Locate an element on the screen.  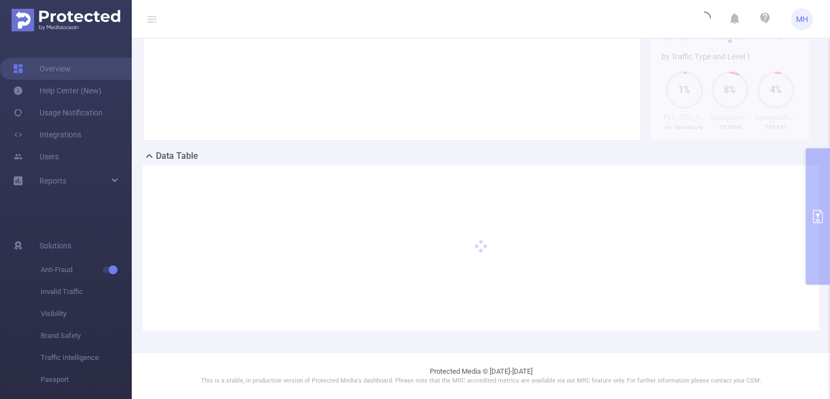
a: Reports is located at coordinates (53, 181).